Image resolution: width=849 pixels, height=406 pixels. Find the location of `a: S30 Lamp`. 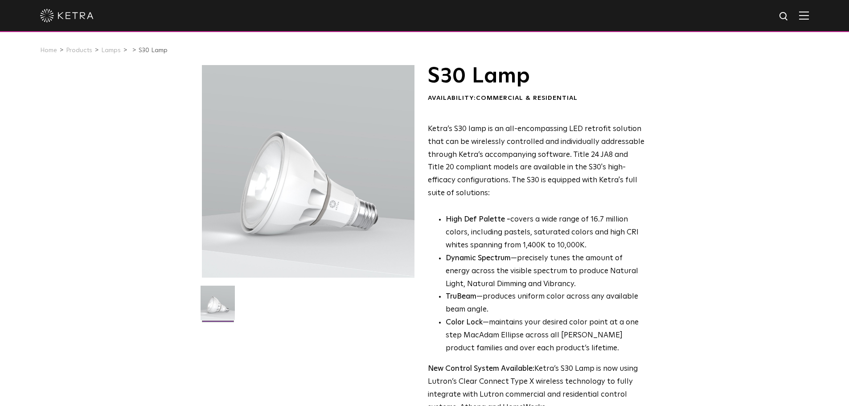

a: S30 Lamp is located at coordinates (153, 50).